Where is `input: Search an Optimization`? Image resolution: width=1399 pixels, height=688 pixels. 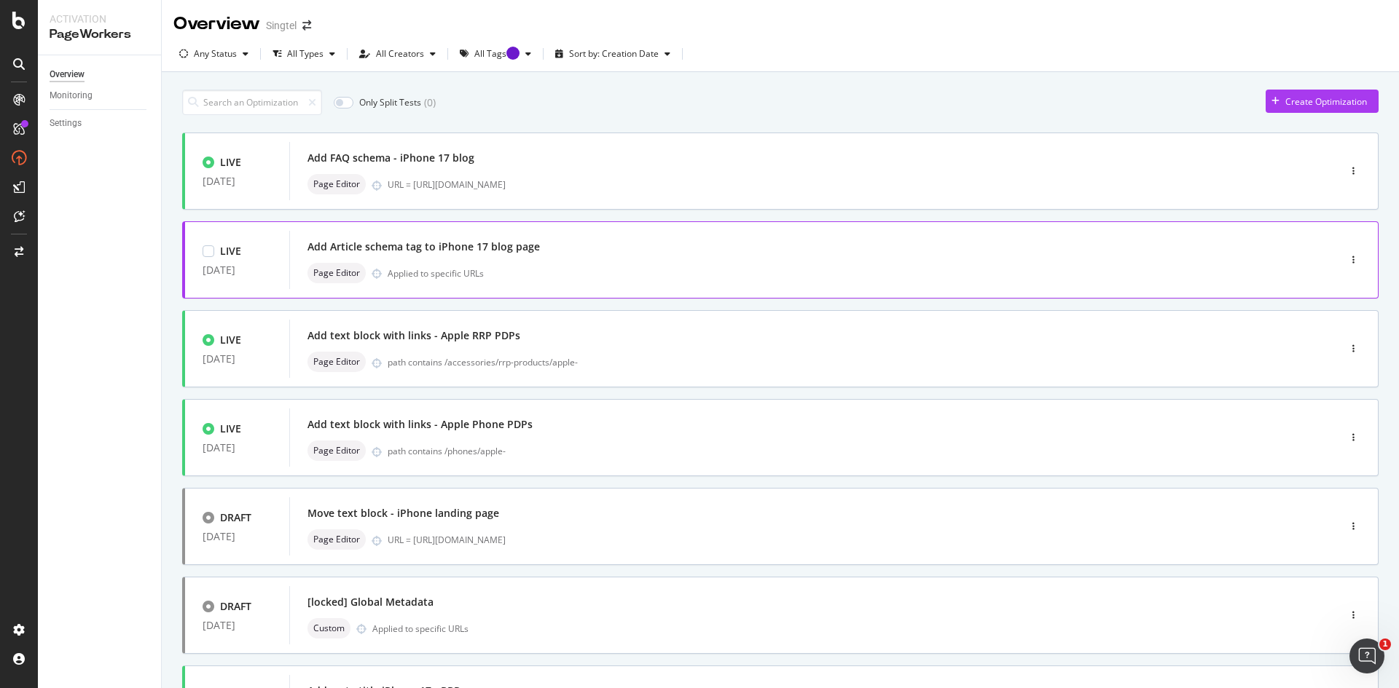 input: Search an Optimization is located at coordinates (252, 102).